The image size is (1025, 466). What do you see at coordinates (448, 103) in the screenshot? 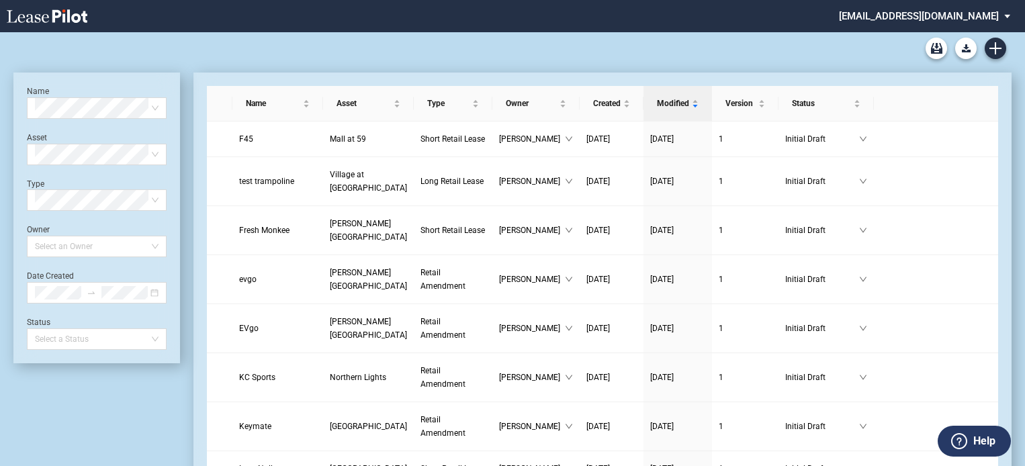
I see `span: Type` at bounding box center [448, 103].